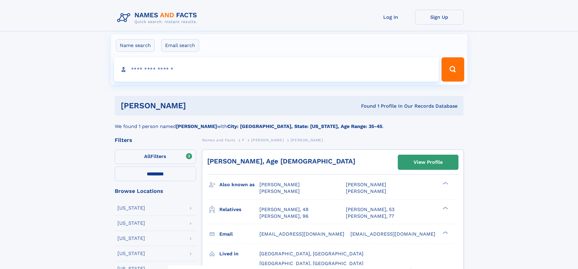 Image resolution: width=578 pixels, height=269 pixels. Describe the element at coordinates (180, 45) in the screenshot. I see `label: Email search` at that location.